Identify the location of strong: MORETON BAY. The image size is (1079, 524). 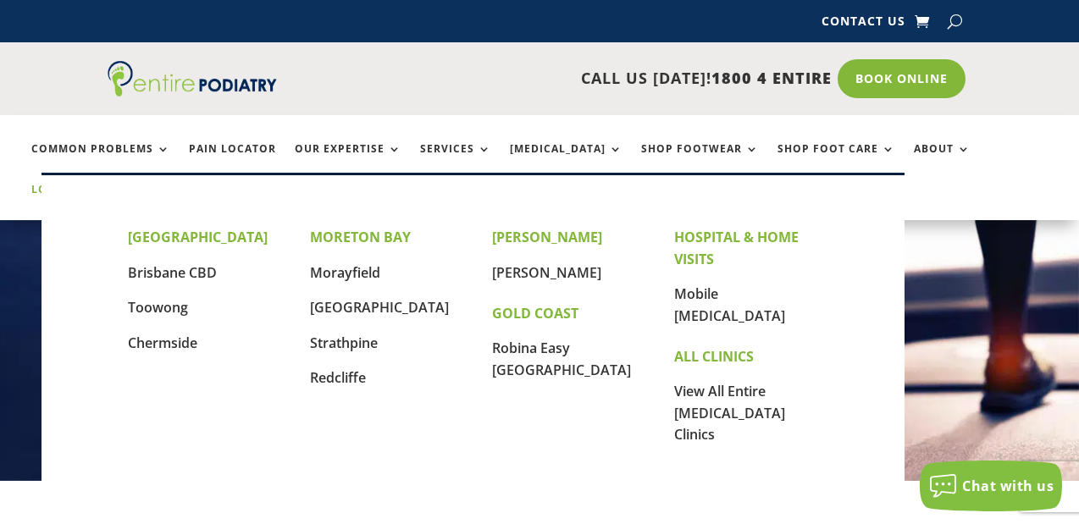
(360, 237).